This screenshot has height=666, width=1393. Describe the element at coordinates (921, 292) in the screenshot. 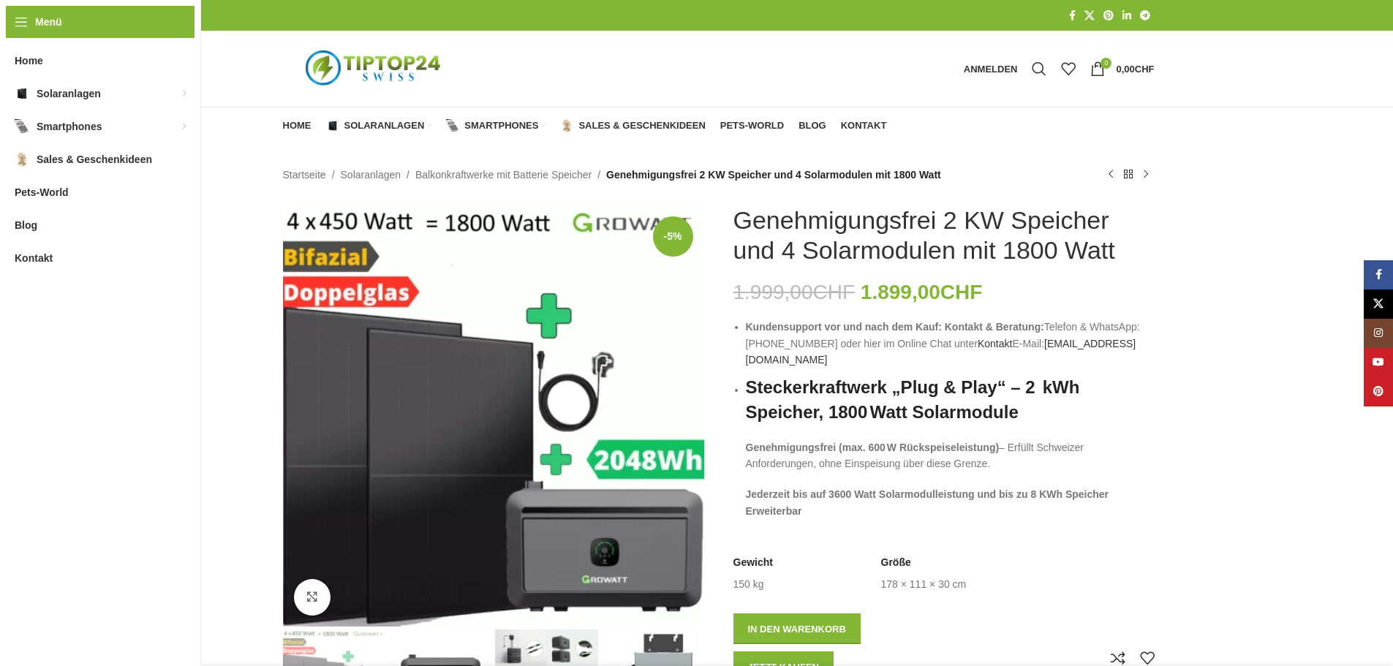

I see `bdi: 1.899,00` at that location.